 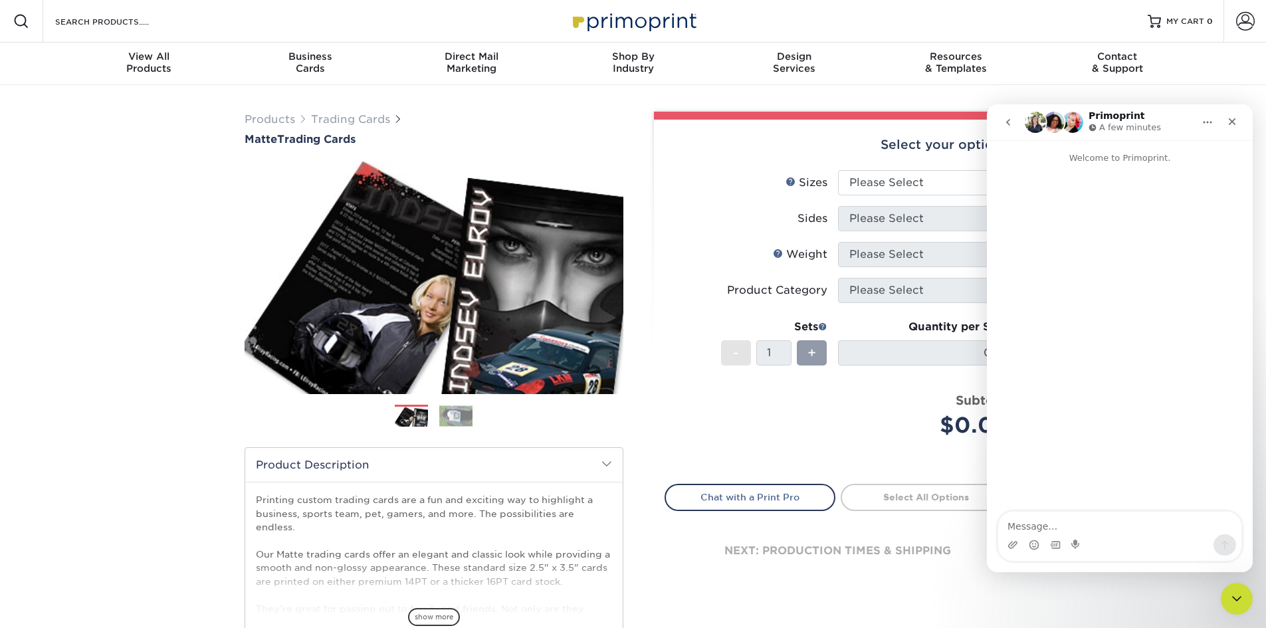 I want to click on div: Weight, so click(x=800, y=254).